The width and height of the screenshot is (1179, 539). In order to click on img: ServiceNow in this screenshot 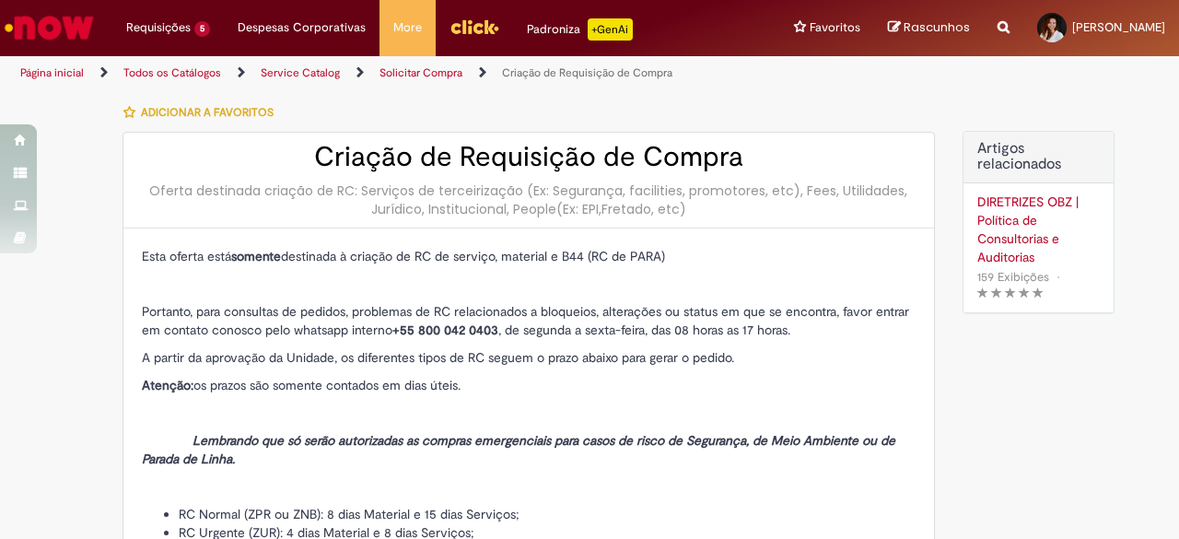, I will do `click(49, 28)`.